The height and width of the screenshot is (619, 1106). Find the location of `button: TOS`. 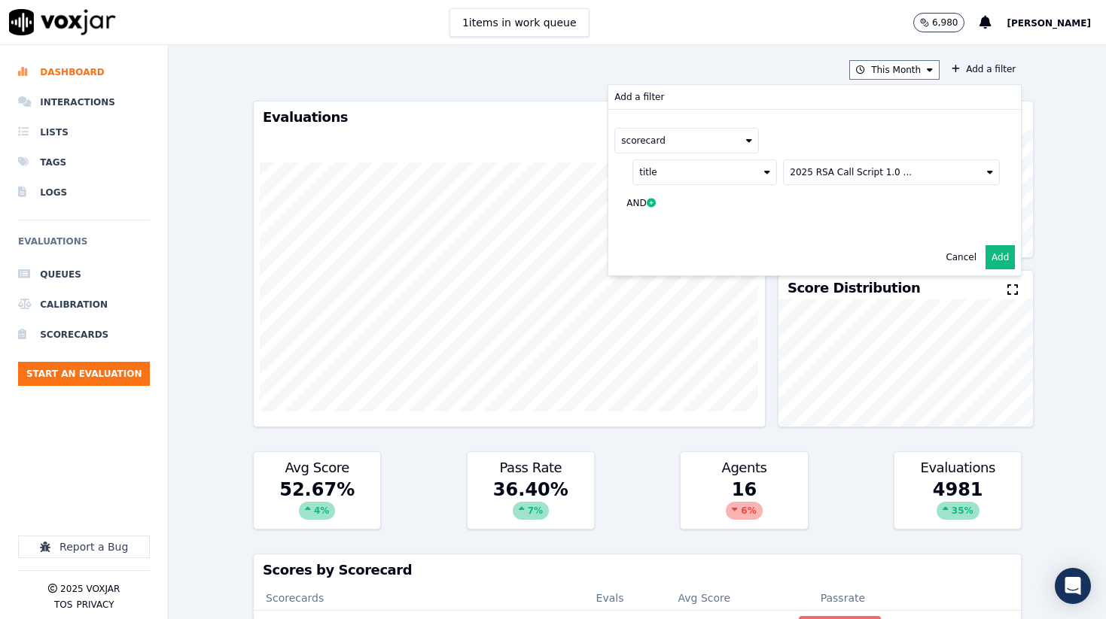

button: TOS is located at coordinates (63, 605).